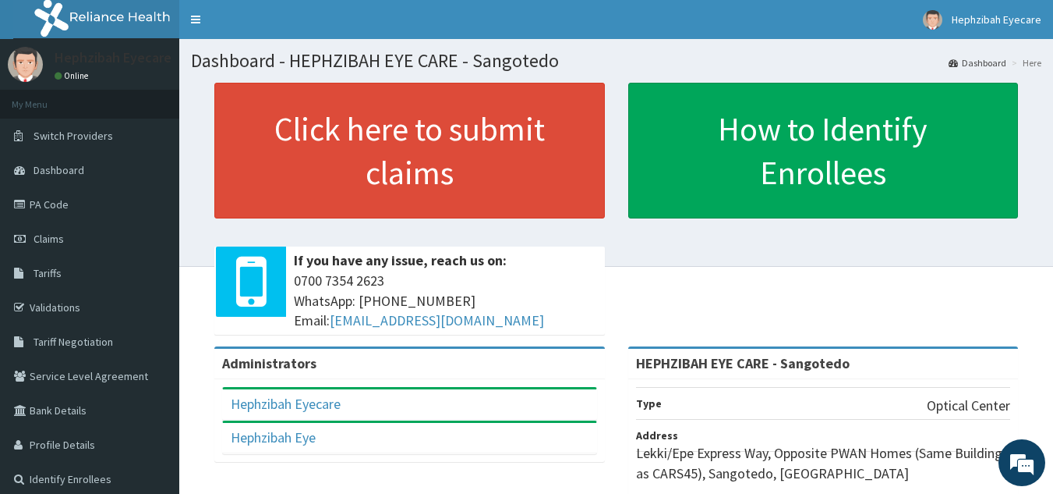 Image resolution: width=1053 pixels, height=494 pixels. Describe the element at coordinates (58, 170) in the screenshot. I see `span: Dashboard` at that location.